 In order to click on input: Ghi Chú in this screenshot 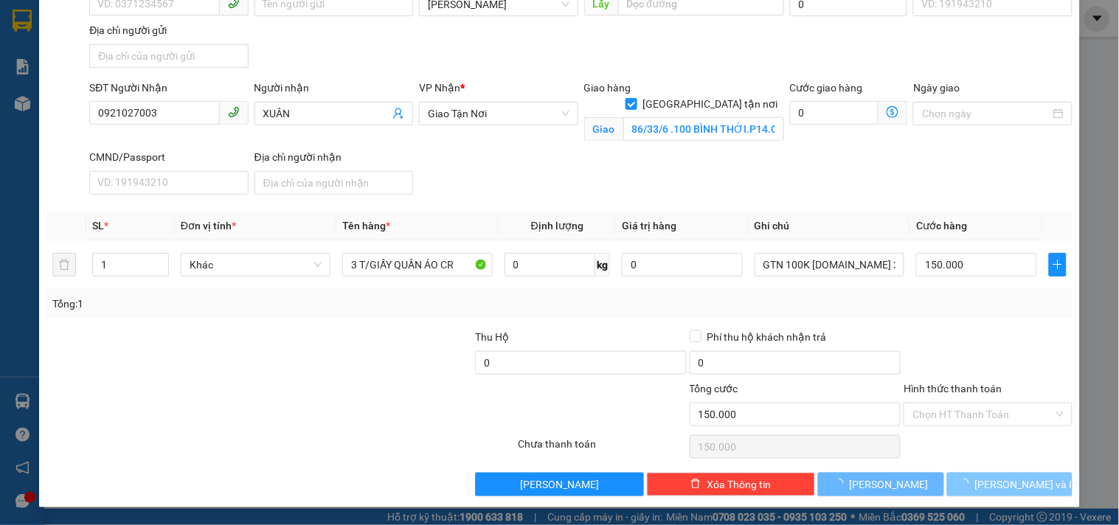, I will do `click(829, 265)`.